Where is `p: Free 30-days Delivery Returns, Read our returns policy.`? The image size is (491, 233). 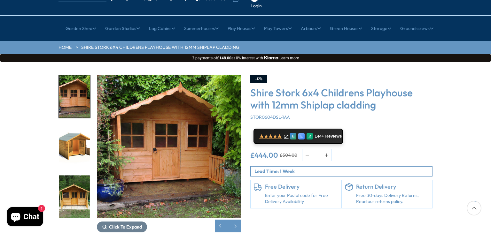
p: Free 30-days Delivery Returns, Read our returns policy. is located at coordinates (392, 199).